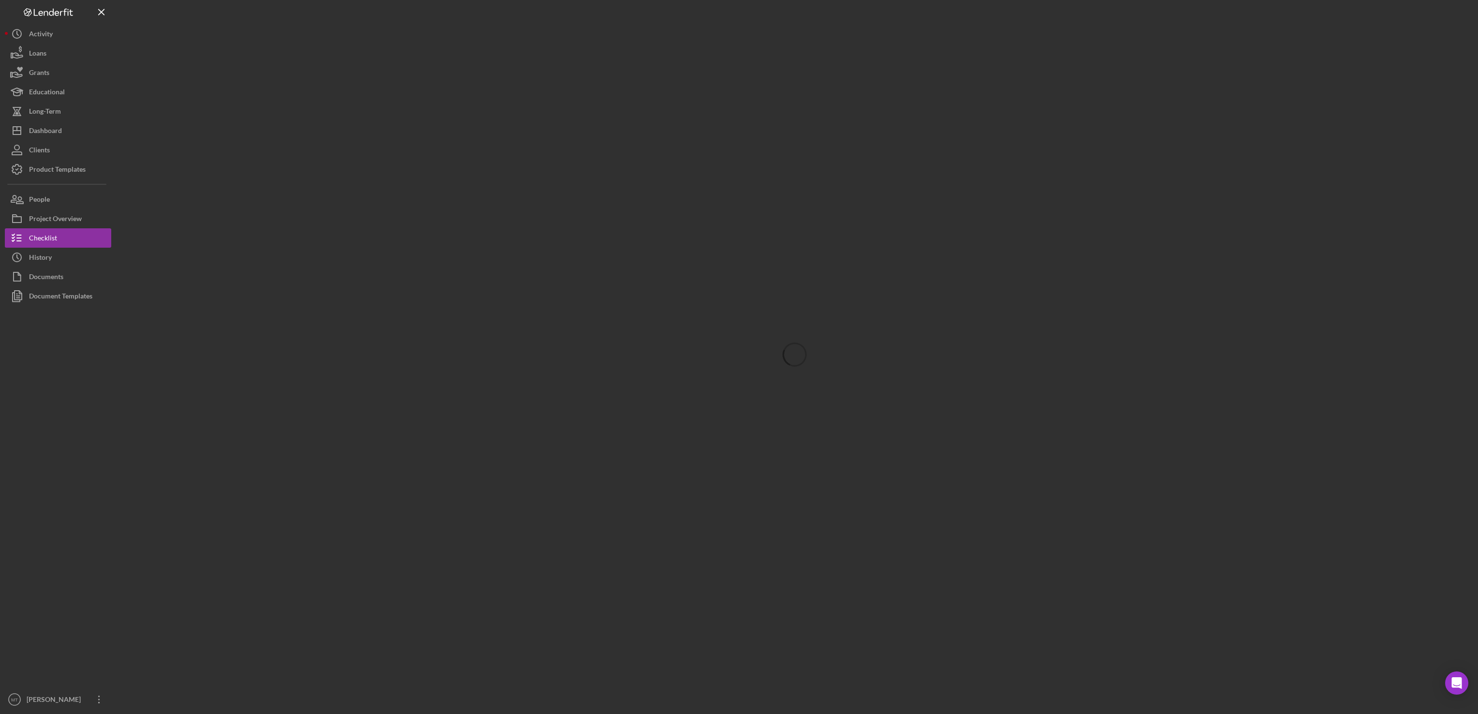 The height and width of the screenshot is (714, 1478). Describe the element at coordinates (45, 132) in the screenshot. I see `div: Dashboard` at that location.